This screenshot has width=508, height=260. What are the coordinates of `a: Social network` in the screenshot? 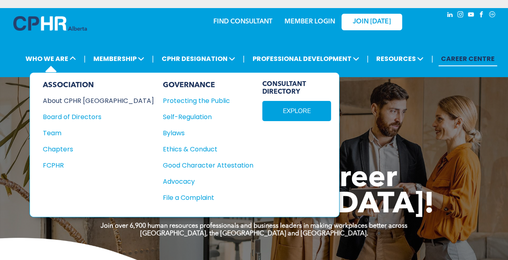 It's located at (492, 15).